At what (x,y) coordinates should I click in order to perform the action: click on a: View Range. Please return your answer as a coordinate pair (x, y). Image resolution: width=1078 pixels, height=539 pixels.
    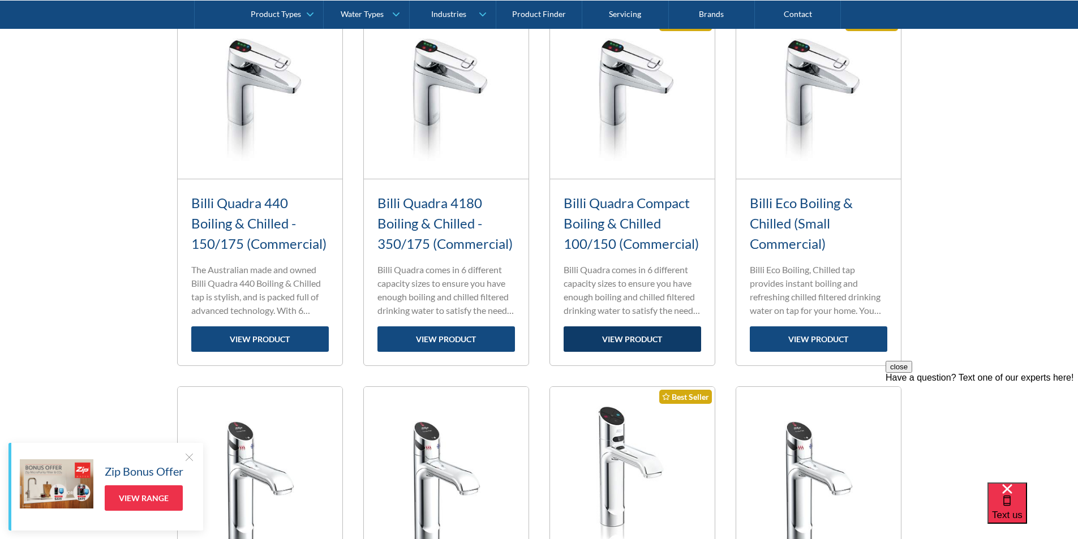
    Looking at the image, I should click on (144, 498).